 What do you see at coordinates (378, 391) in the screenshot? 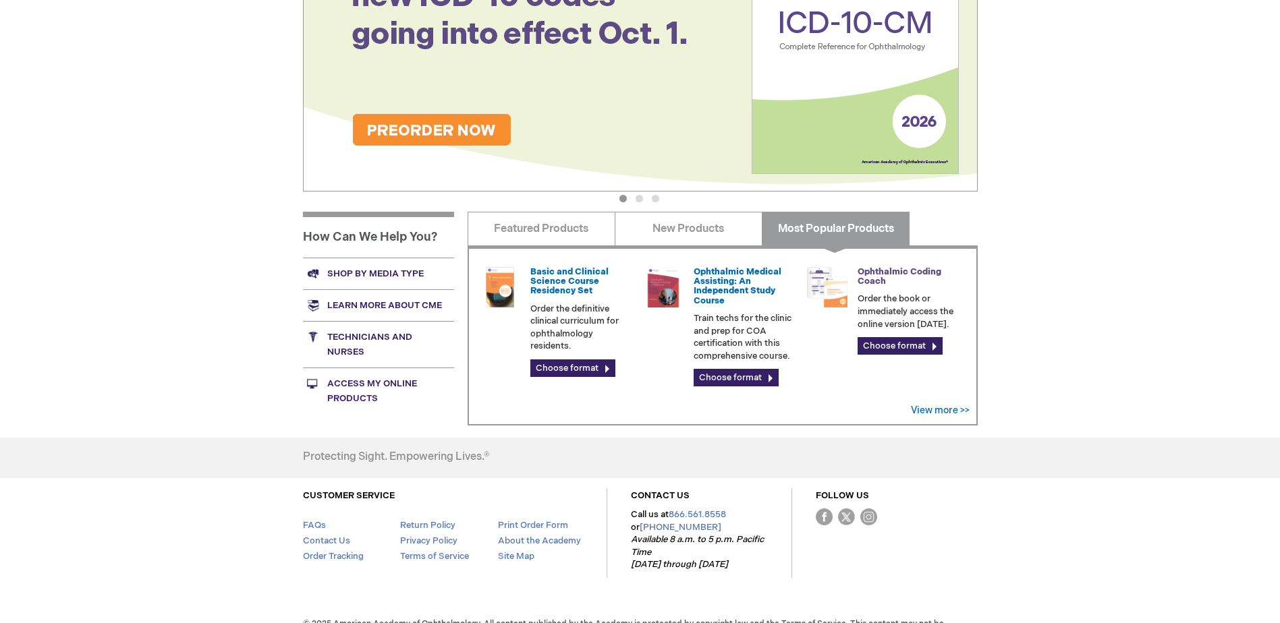
I see `a: Access My Online Products` at bounding box center [378, 391].